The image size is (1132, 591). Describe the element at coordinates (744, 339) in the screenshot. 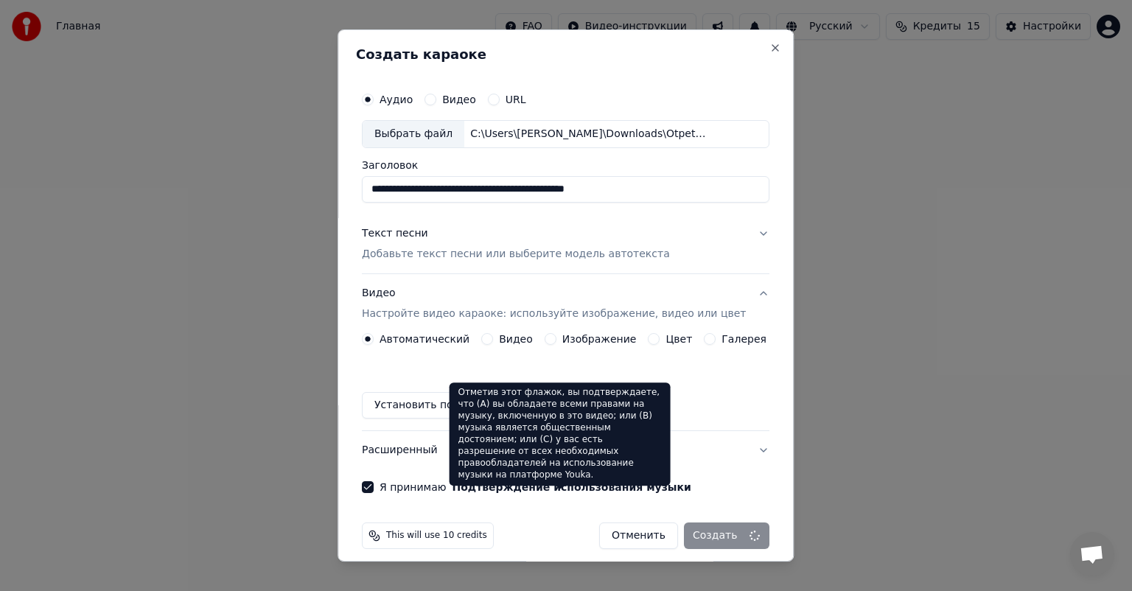

I see `label: Галерея` at that location.